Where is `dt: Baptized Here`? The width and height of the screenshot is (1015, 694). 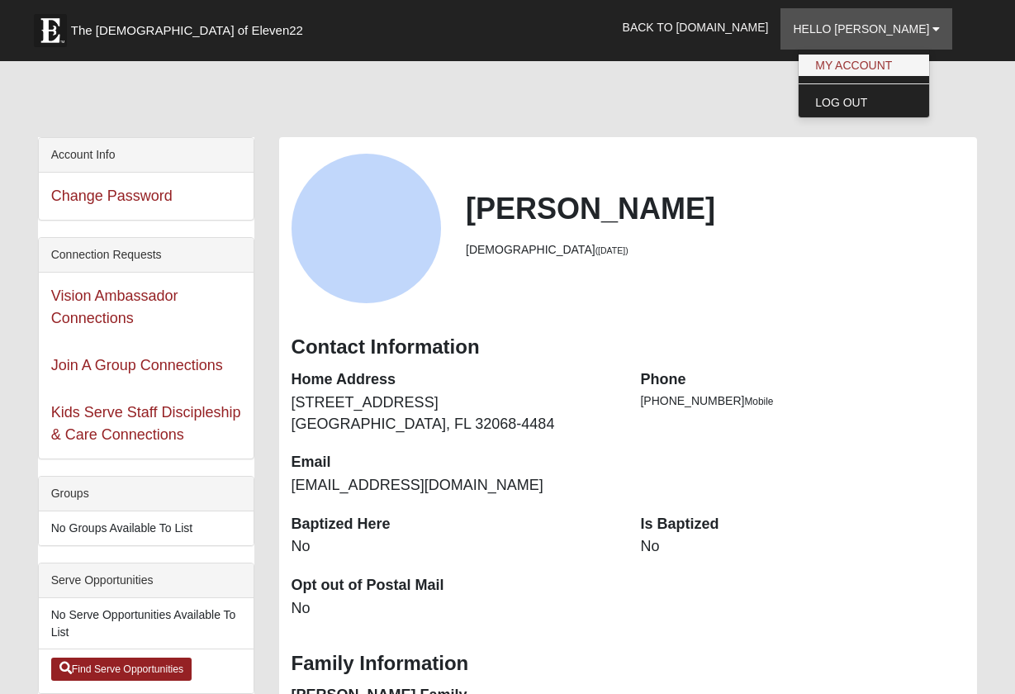
dt: Baptized Here is located at coordinates (454, 525).